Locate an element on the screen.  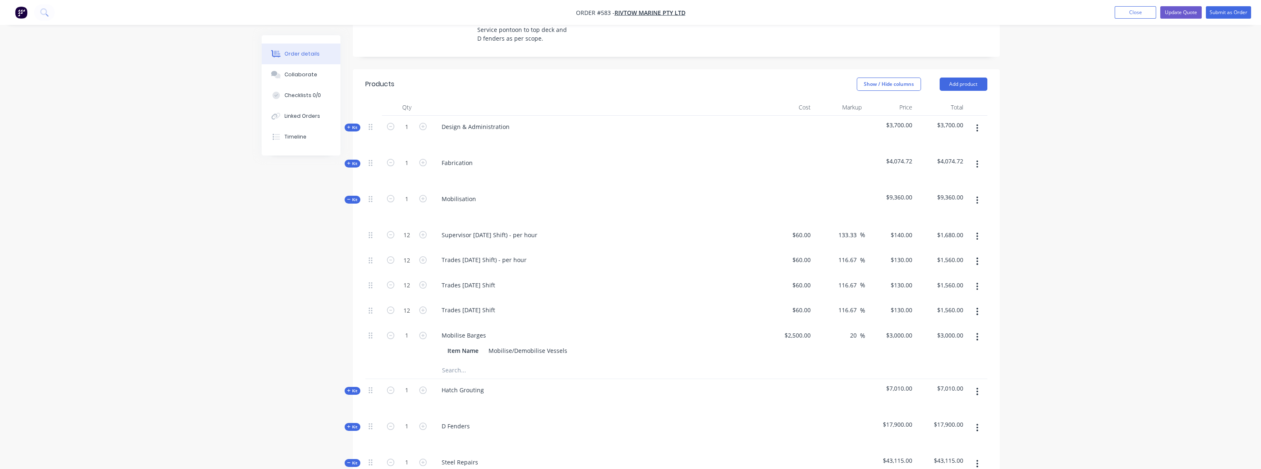
div: Design & Administration is located at coordinates (476, 126).